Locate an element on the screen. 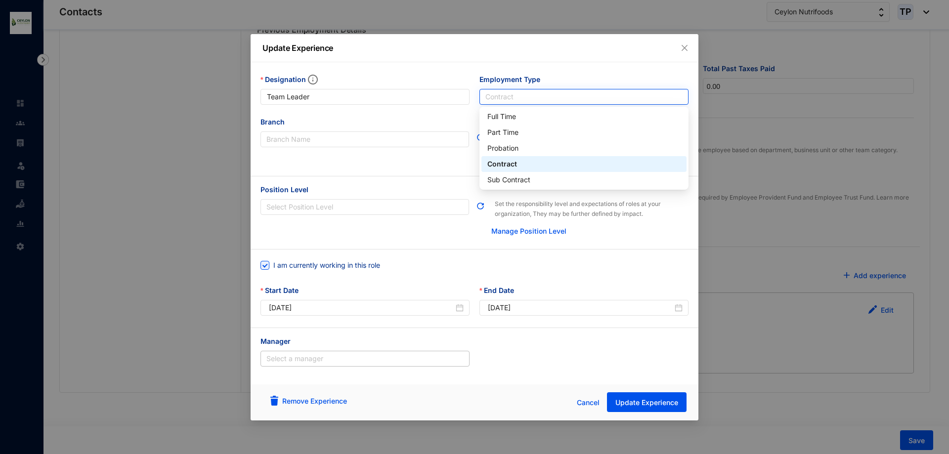  button: Cancel is located at coordinates (588, 403).